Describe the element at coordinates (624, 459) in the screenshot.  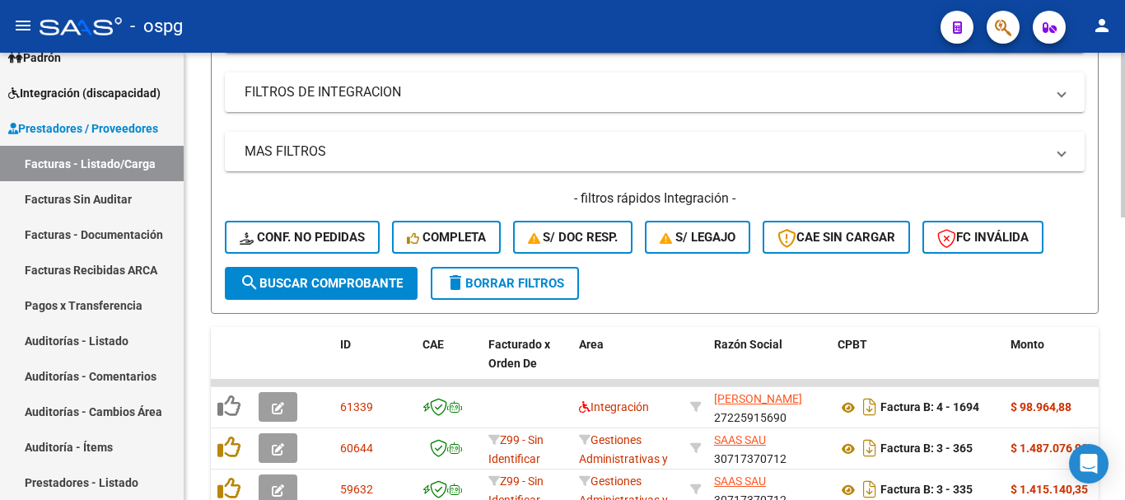
I see `span: Gestiones Administrativas y Otros` at that location.